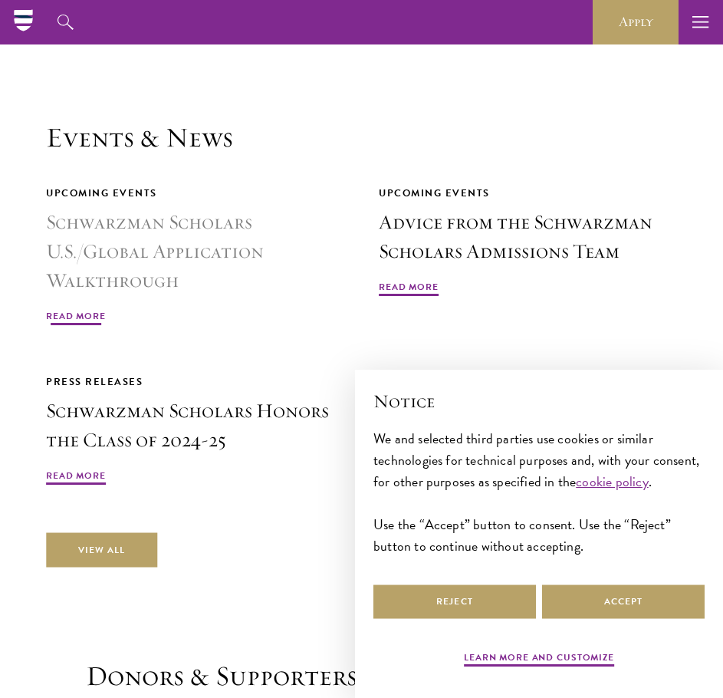 This screenshot has height=698, width=723. What do you see at coordinates (528, 242) in the screenshot?
I see `a: Upcoming Events Advice from the Schwarzman Scholars Admissions Team Read More` at bounding box center [528, 242].